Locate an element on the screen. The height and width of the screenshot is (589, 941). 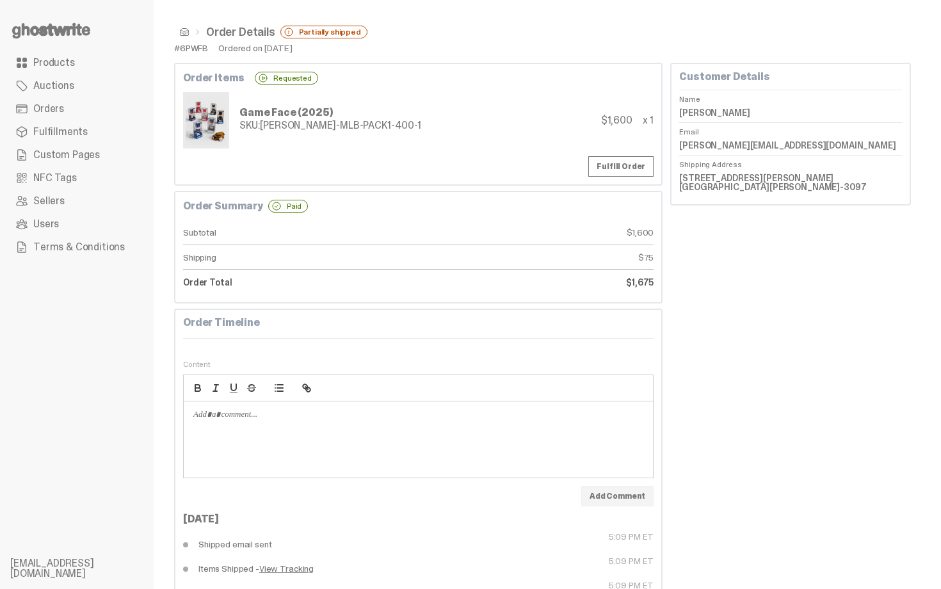
dd: Items Shipped - is located at coordinates (301, 569).